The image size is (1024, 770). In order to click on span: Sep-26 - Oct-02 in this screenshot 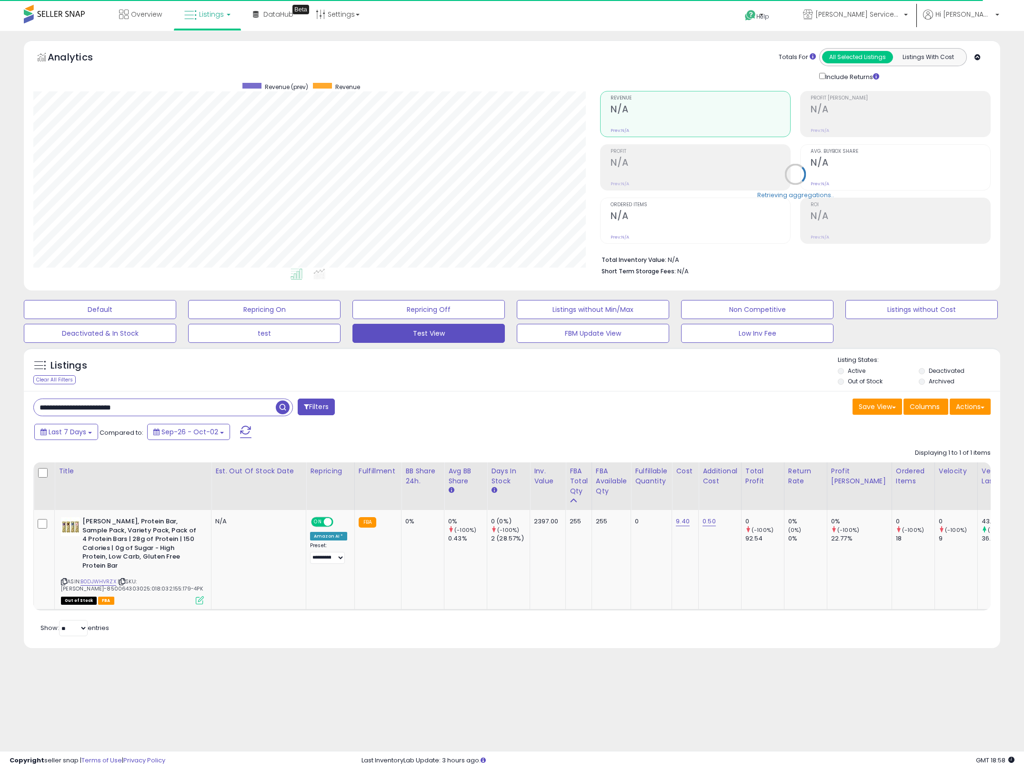, I will do `click(190, 432)`.